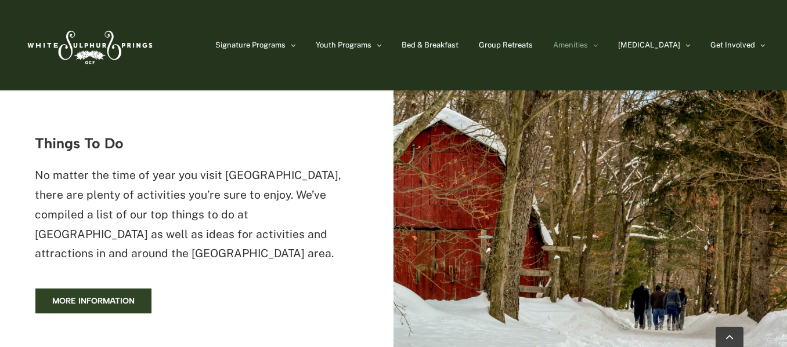 The image size is (787, 347). Describe the element at coordinates (570, 45) in the screenshot. I see `span: Amenities` at that location.